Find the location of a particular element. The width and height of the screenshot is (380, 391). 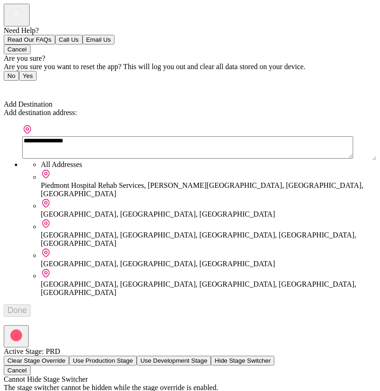

span: Add Destination is located at coordinates (28, 104).